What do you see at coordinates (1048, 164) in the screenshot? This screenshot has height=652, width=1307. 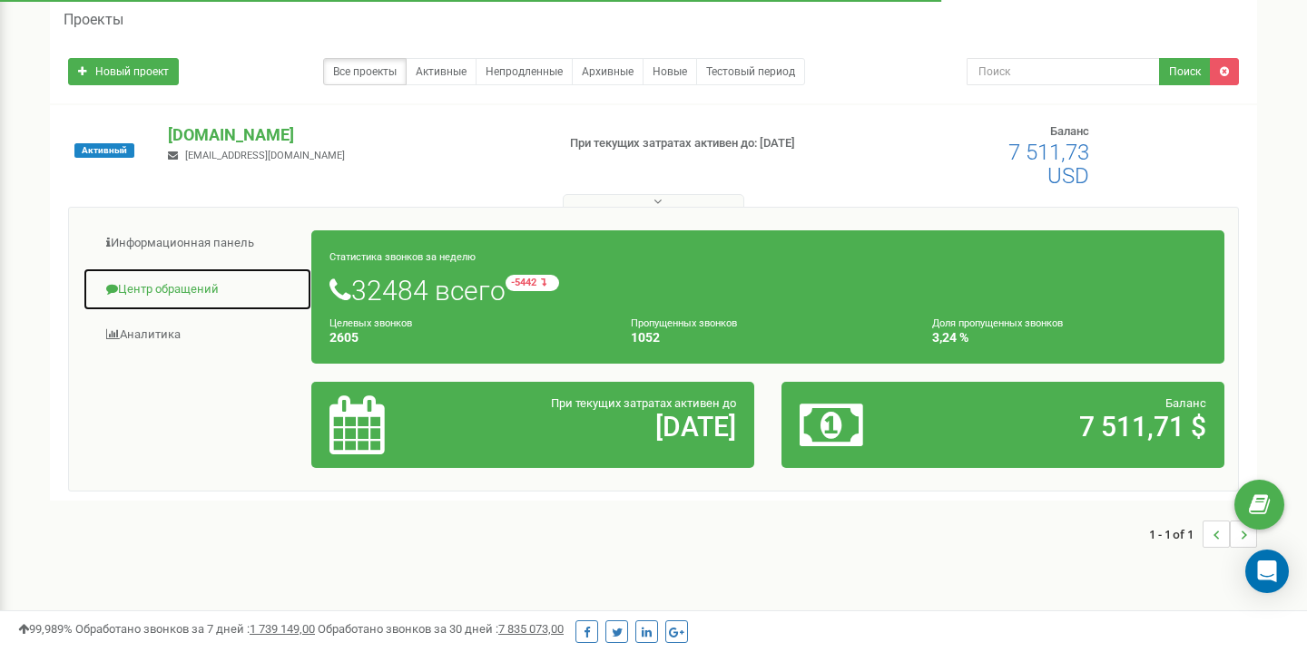 I see `span: 7 511,73 USD` at bounding box center [1048, 164].